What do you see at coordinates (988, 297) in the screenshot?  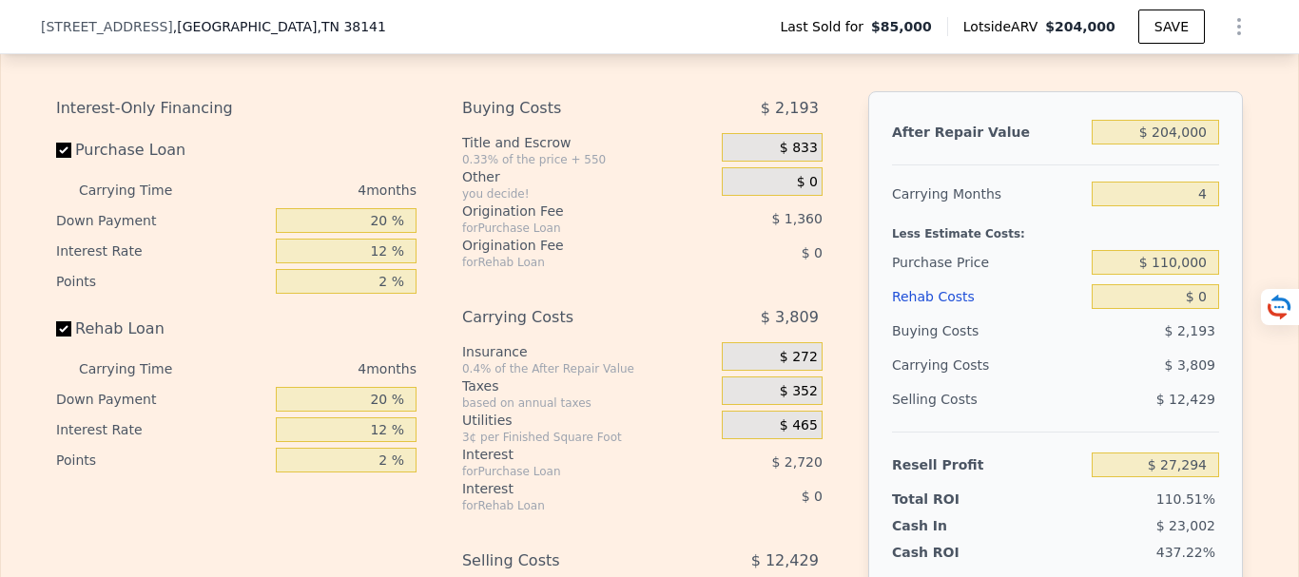 I see `div: Rehab Costs` at bounding box center [988, 297].